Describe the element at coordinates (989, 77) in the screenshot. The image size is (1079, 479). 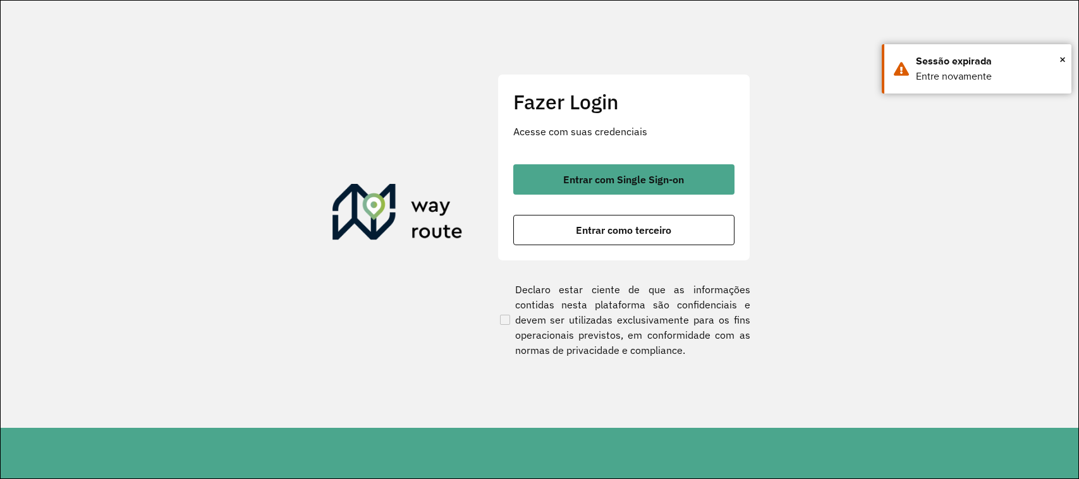
I see `div: Entre novamente` at that location.